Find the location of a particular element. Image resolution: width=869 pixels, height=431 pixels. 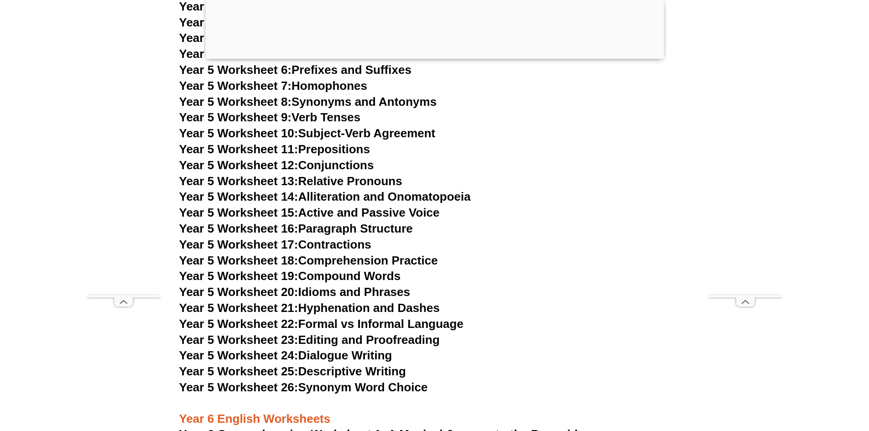

a: Year 5 Worksheet 7:Homophones is located at coordinates (273, 86).